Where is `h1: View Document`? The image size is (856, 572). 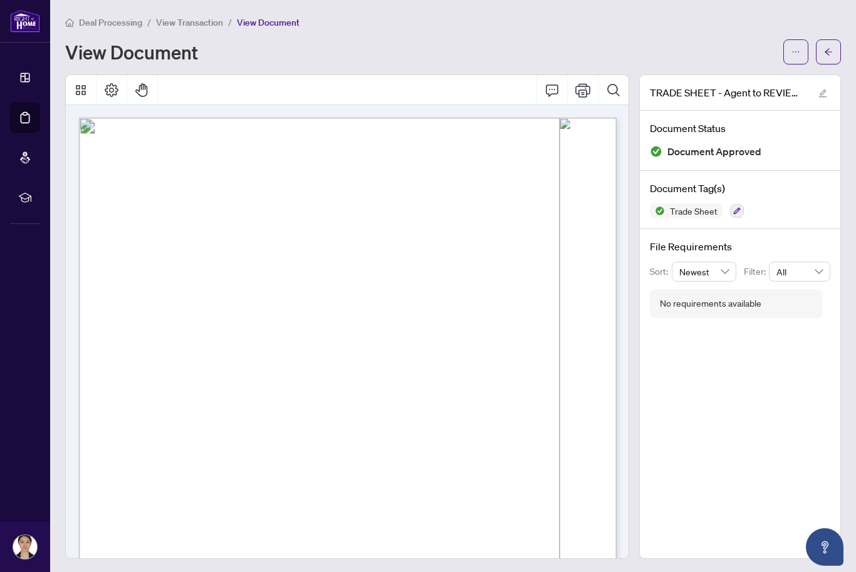
h1: View Document is located at coordinates (132, 52).